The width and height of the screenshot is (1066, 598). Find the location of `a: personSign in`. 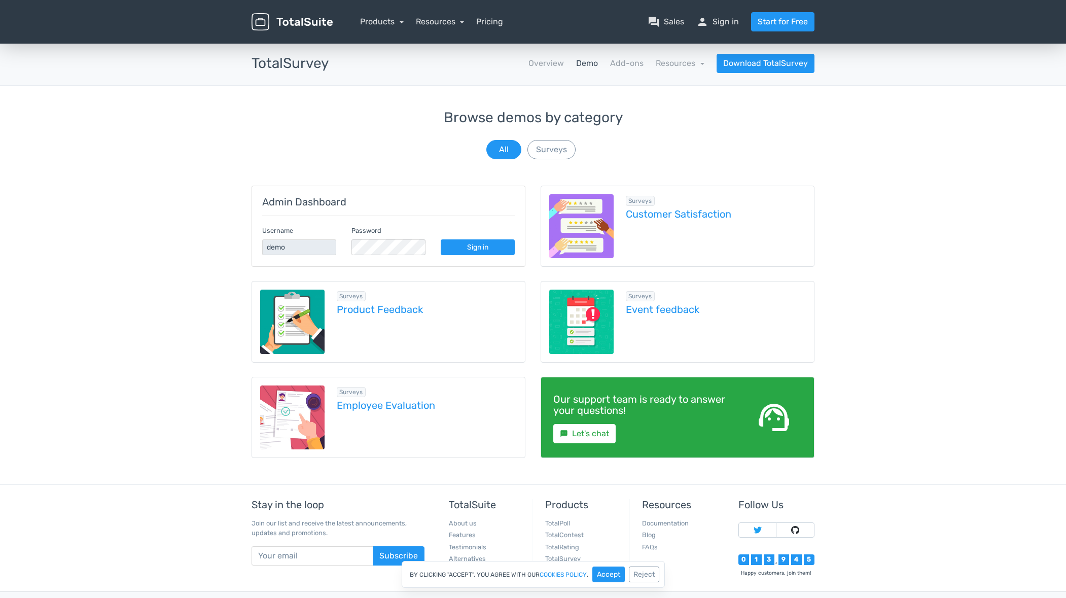

a: personSign in is located at coordinates (718, 22).